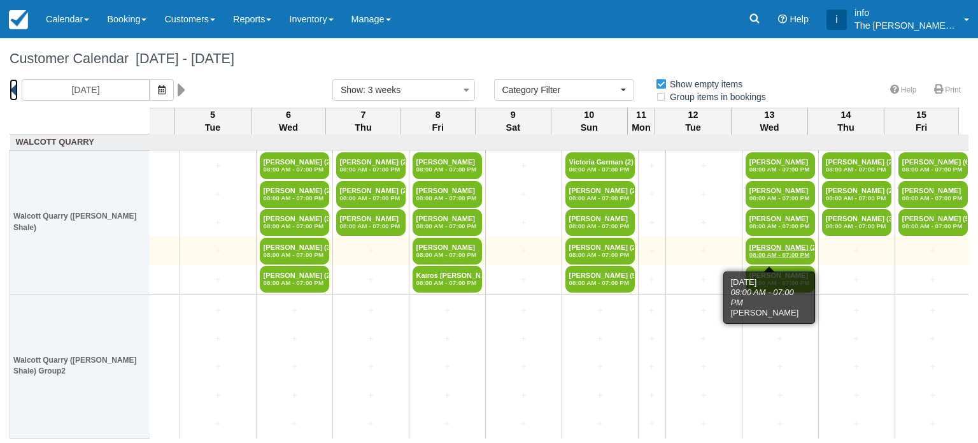 The image size is (978, 443). I want to click on span: Show empty items, so click(704, 83).